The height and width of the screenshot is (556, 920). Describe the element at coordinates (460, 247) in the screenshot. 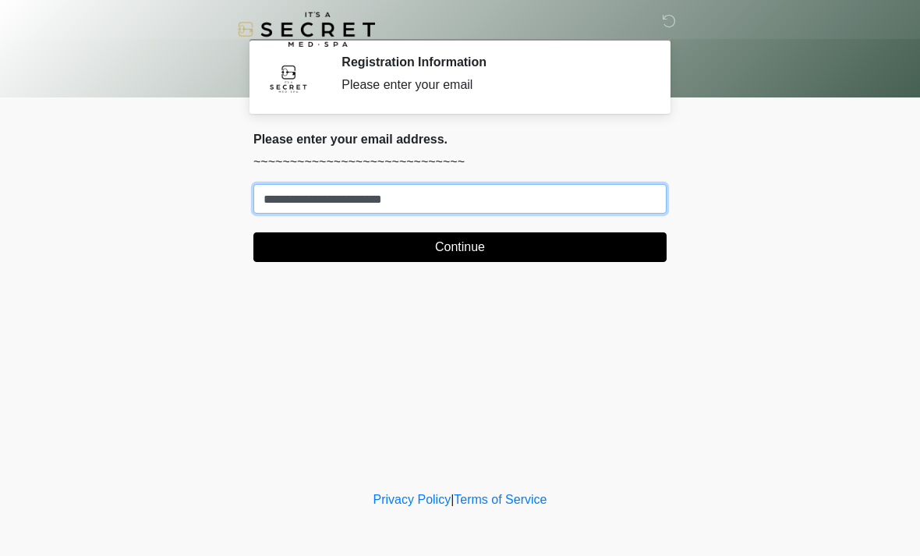

I see `button: Continue` at that location.